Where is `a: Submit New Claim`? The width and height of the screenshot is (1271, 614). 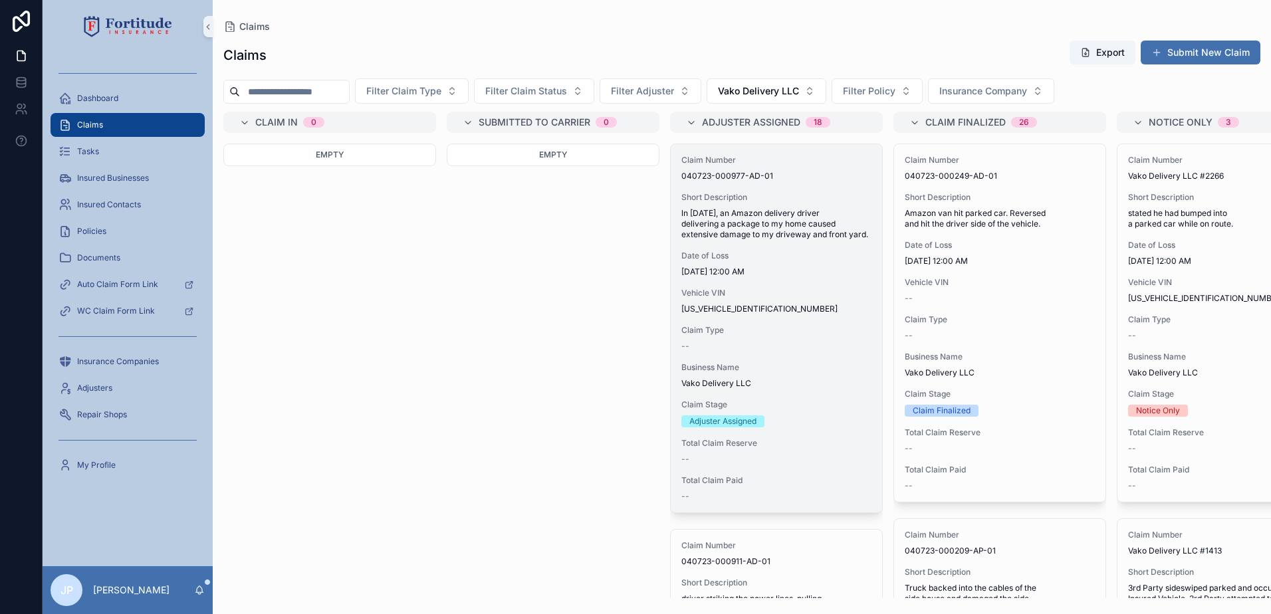
a: Submit New Claim is located at coordinates (1200, 53).